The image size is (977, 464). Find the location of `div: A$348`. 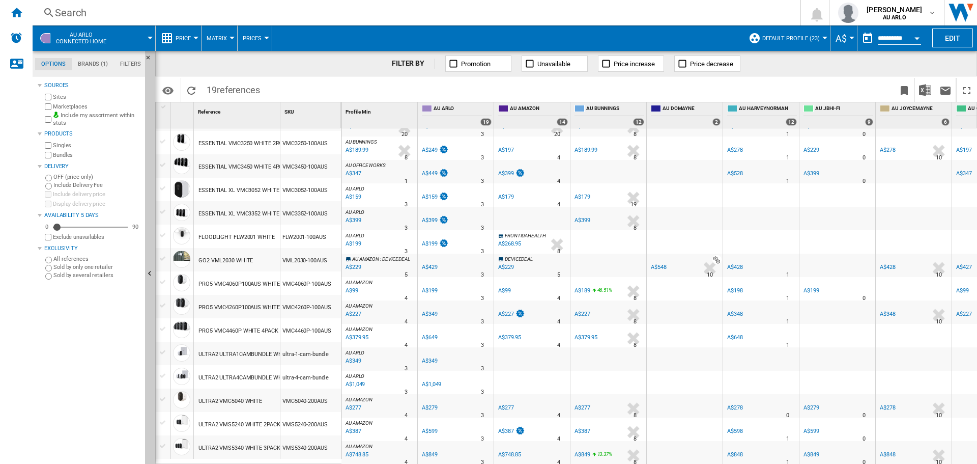

div: A$348 is located at coordinates (735, 314).